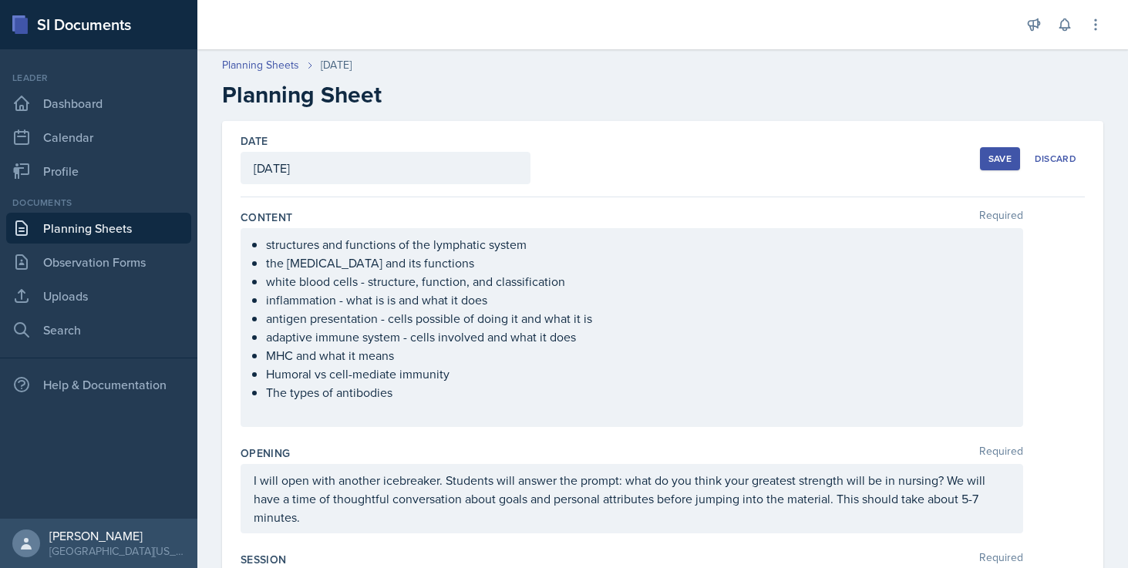  Describe the element at coordinates (638, 318) in the screenshot. I see `p: antigen presentation - cells possible of doing it and what it is` at that location.